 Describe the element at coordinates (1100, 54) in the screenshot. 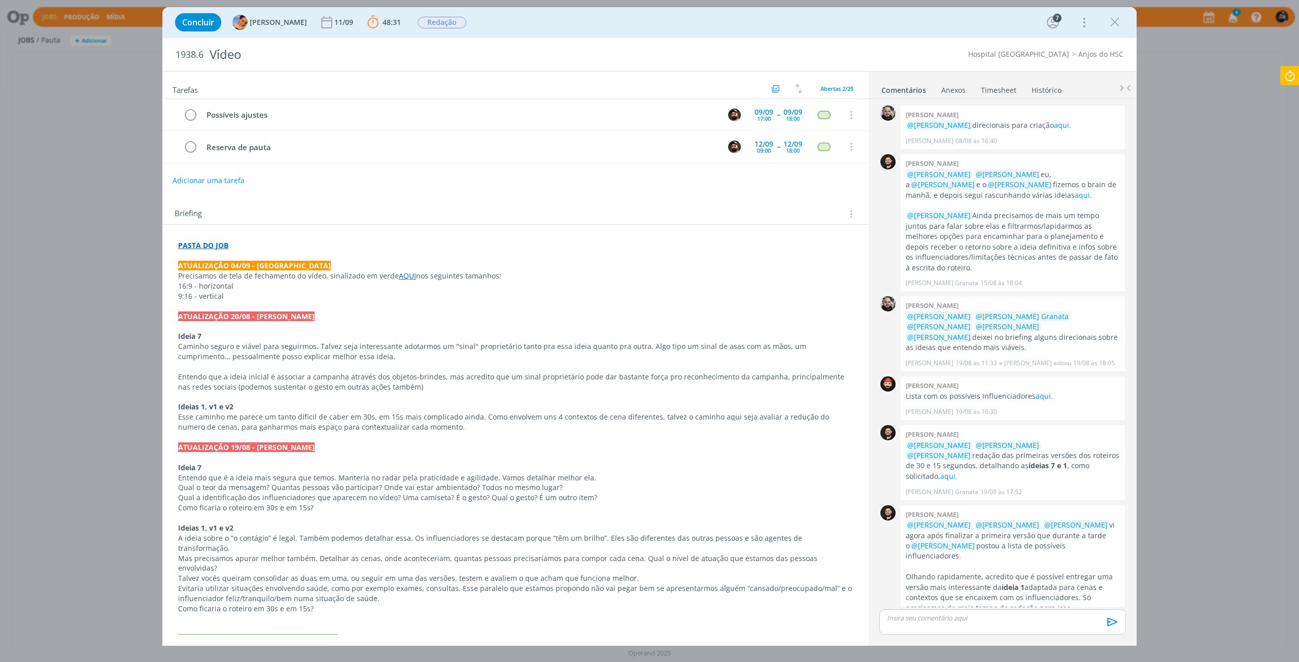

I see `a: Anjos do HSC` at that location.